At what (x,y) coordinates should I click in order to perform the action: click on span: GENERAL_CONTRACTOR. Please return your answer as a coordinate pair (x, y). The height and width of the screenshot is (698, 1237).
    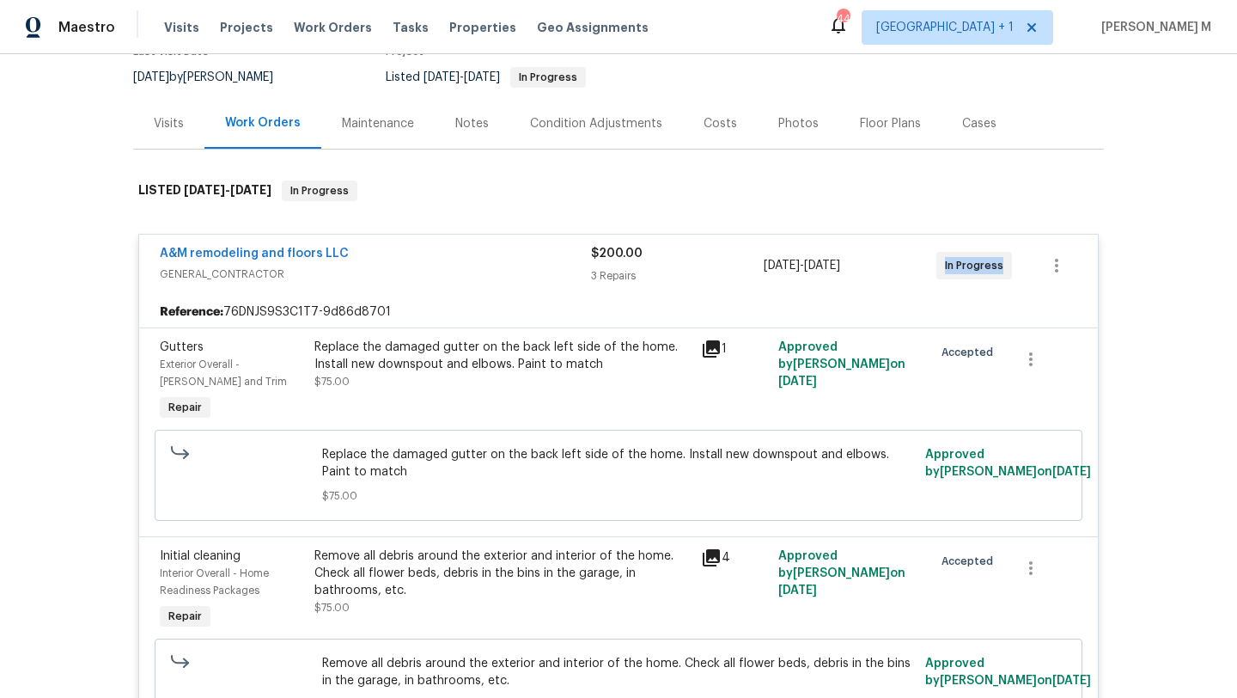
    Looking at the image, I should click on (375, 274).